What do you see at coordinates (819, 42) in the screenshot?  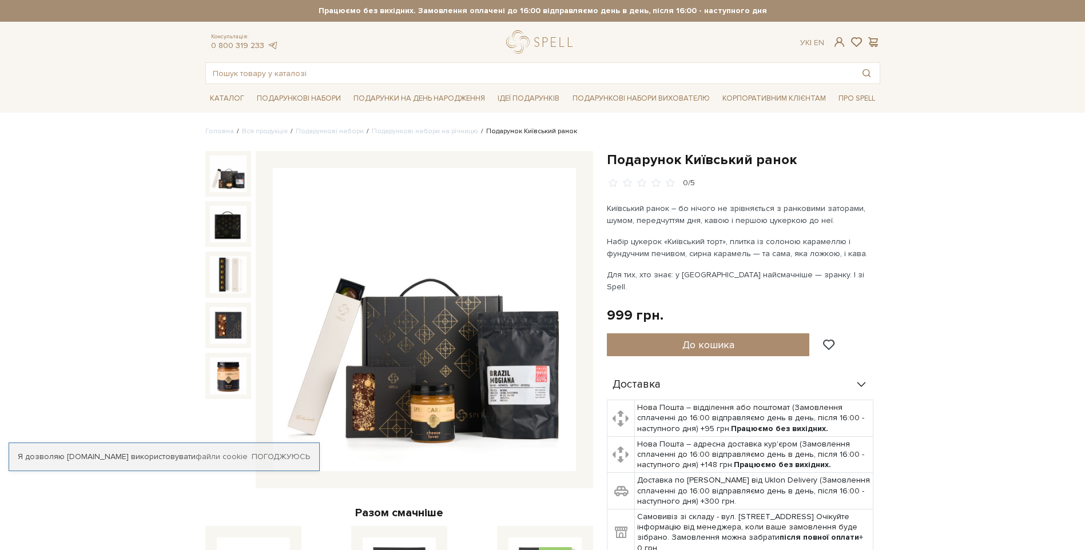 I see `a: En` at bounding box center [819, 42].